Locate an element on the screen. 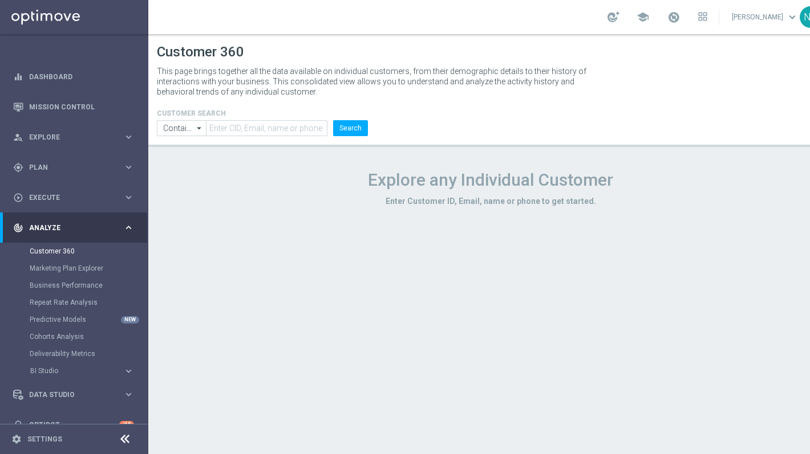 The image size is (810, 454). button: Mission Control is located at coordinates (74, 107).